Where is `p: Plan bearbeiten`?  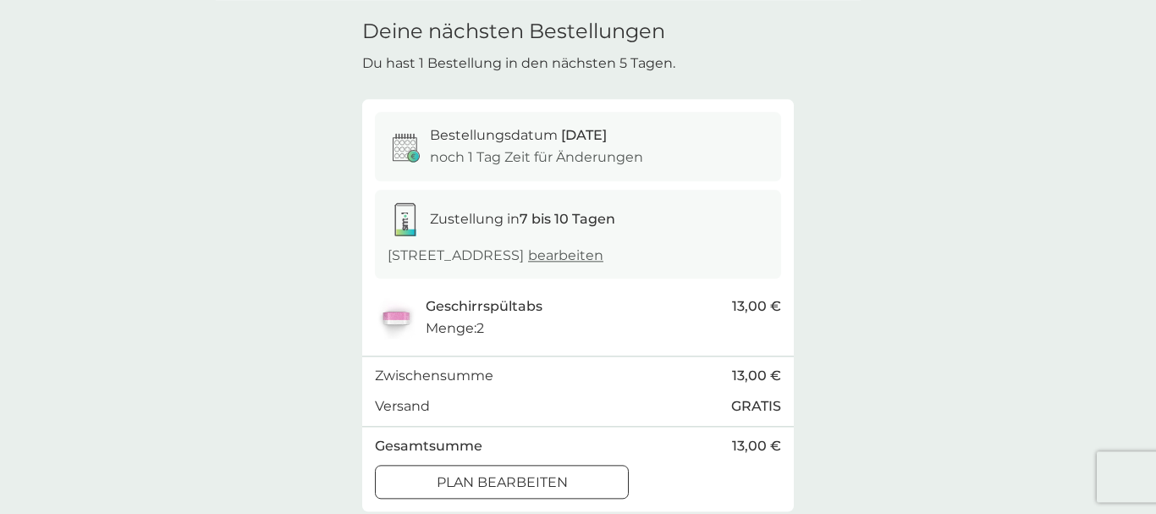
p: Plan bearbeiten is located at coordinates (502, 482).